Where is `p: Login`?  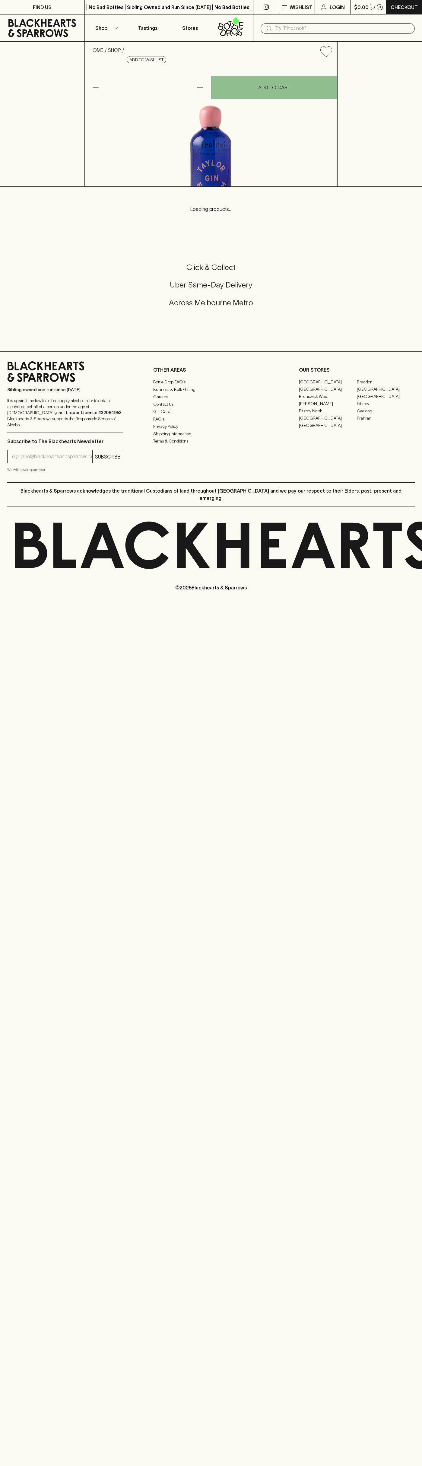
p: Login is located at coordinates (337, 7).